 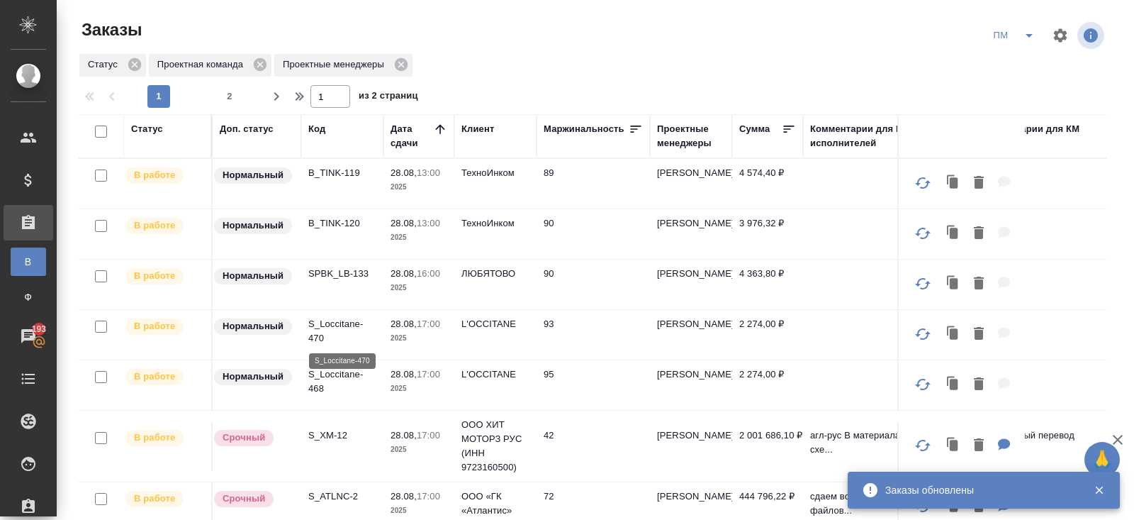 I want to click on div: split button, so click(x=1015, y=35).